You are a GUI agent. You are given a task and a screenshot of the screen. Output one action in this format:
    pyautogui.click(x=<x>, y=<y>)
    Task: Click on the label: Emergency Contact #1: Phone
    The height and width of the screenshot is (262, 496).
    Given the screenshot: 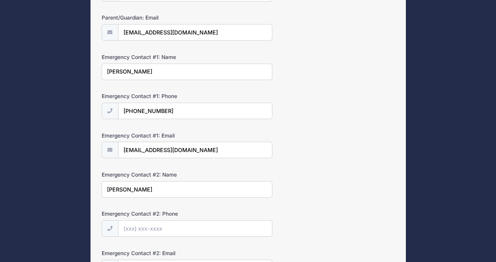 What is the action you would take?
    pyautogui.click(x=150, y=96)
    